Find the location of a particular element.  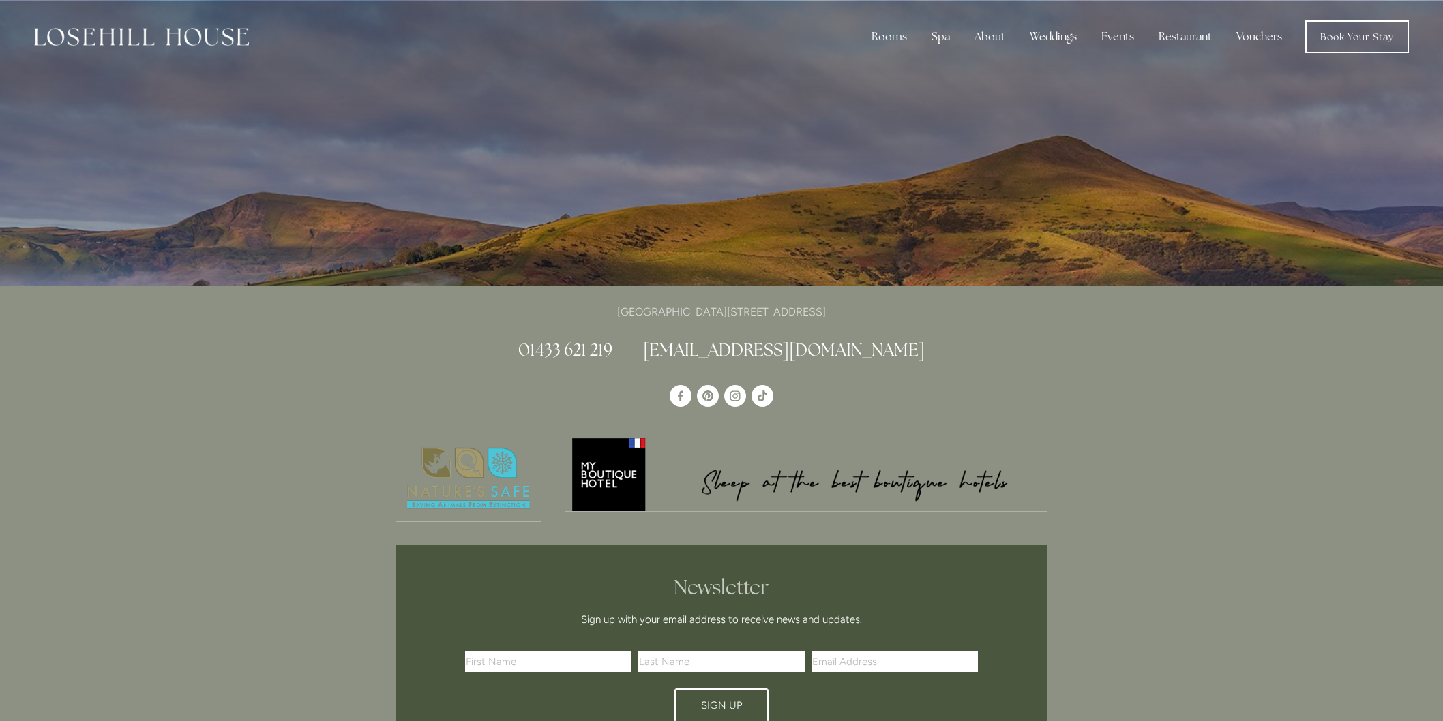

a: Instagram is located at coordinates (735, 396).